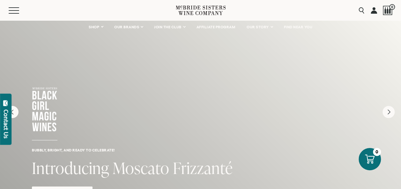 This screenshot has width=401, height=189. What do you see at coordinates (20, 11) in the screenshot?
I see `button: Mobile Menu Trigger` at bounding box center [20, 11].